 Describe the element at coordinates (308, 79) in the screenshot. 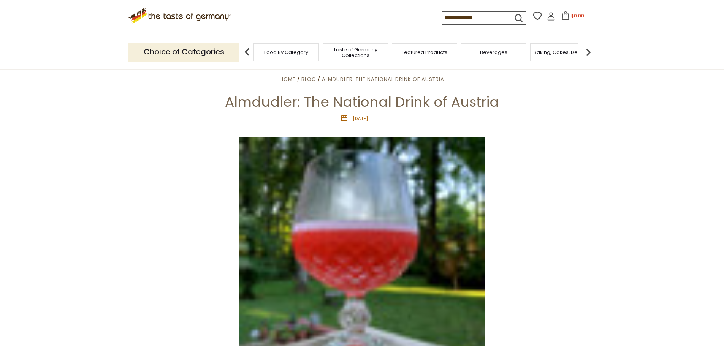

I see `a: Blog` at that location.